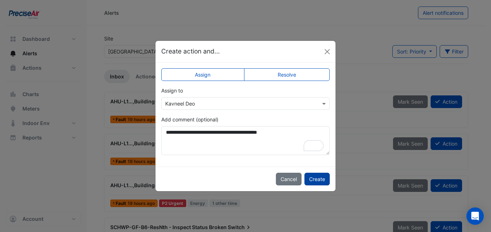 The width and height of the screenshot is (491, 232). Describe the element at coordinates (172, 90) in the screenshot. I see `label: Assign to` at that location.